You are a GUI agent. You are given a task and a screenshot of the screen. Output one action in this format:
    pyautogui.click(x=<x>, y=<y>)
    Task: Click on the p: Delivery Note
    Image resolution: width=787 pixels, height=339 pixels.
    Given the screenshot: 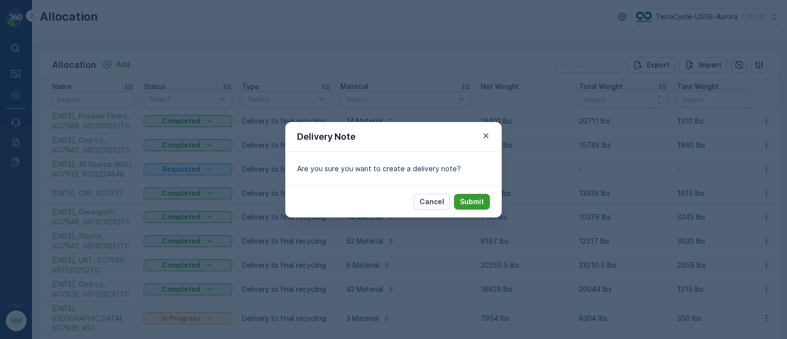 What is the action you would take?
    pyautogui.click(x=326, y=137)
    